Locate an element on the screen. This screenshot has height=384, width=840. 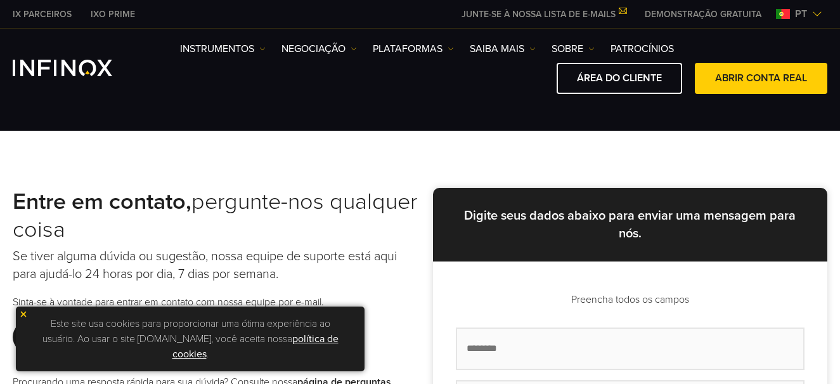
p: Este site usa cookies para proporcionar uma ótima experiência ao usuário. Ao usar o site [DOMAIN_... is located at coordinates (190, 339).